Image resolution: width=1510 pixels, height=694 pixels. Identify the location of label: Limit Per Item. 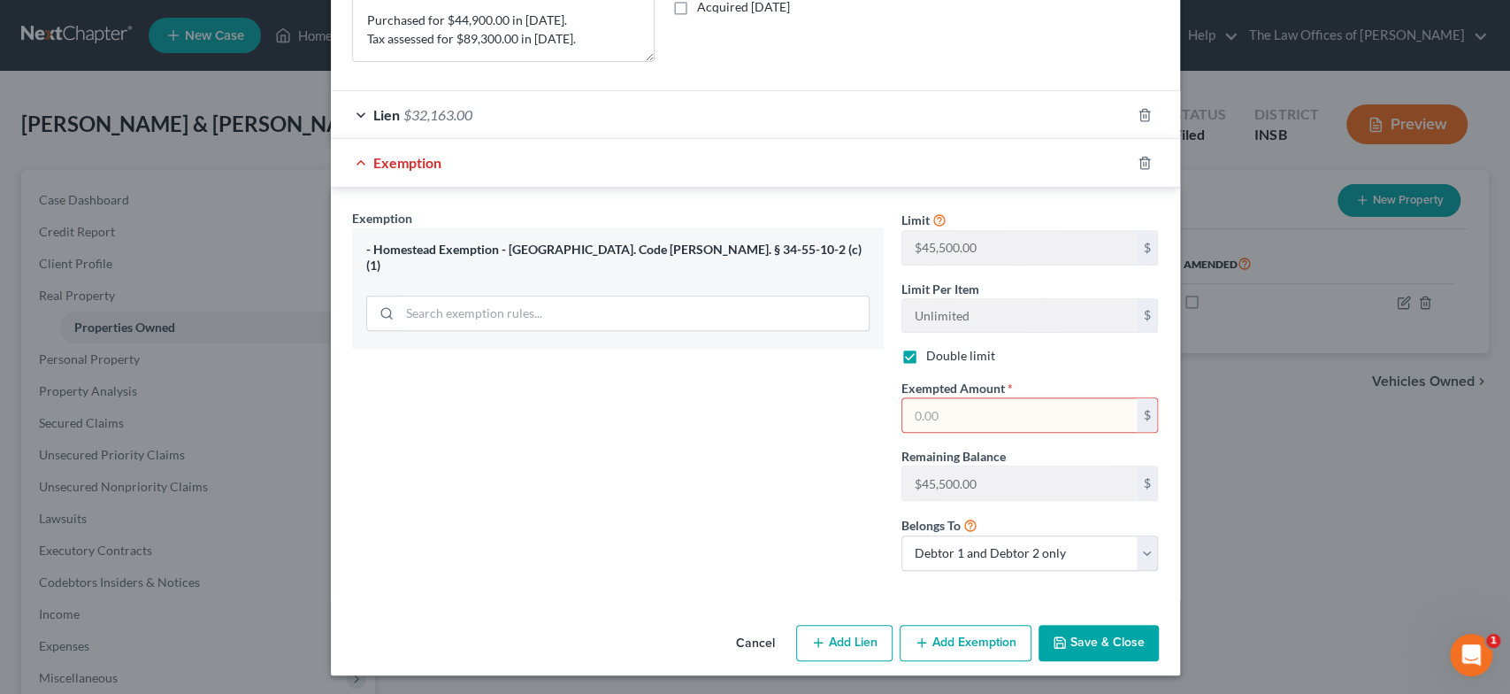
(940, 288).